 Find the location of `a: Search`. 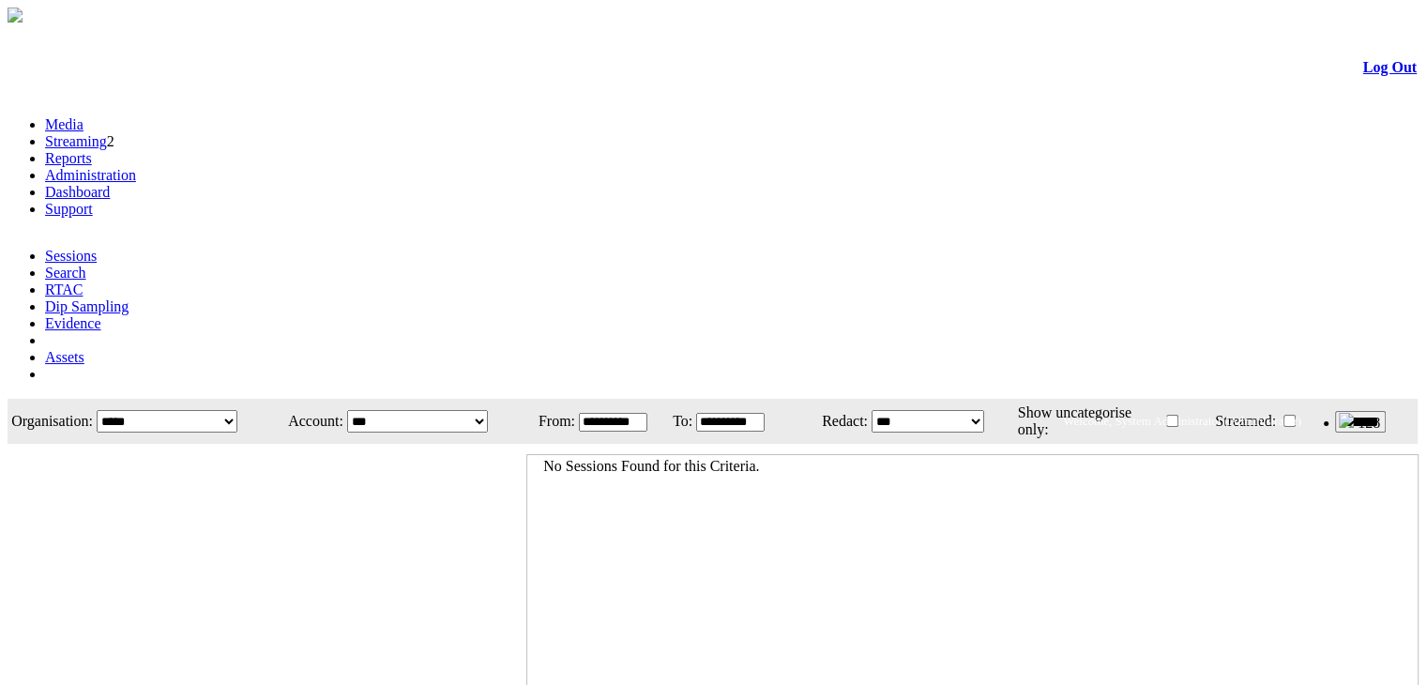

a: Search is located at coordinates (66, 272).